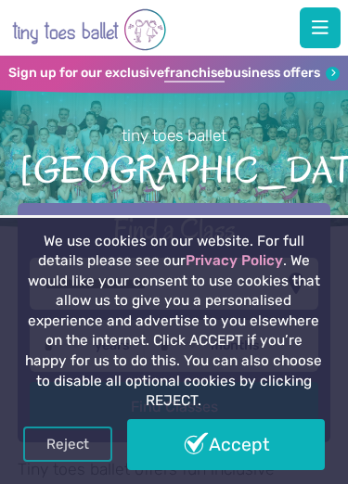 Image resolution: width=348 pixels, height=484 pixels. I want to click on a: Accept, so click(225, 444).